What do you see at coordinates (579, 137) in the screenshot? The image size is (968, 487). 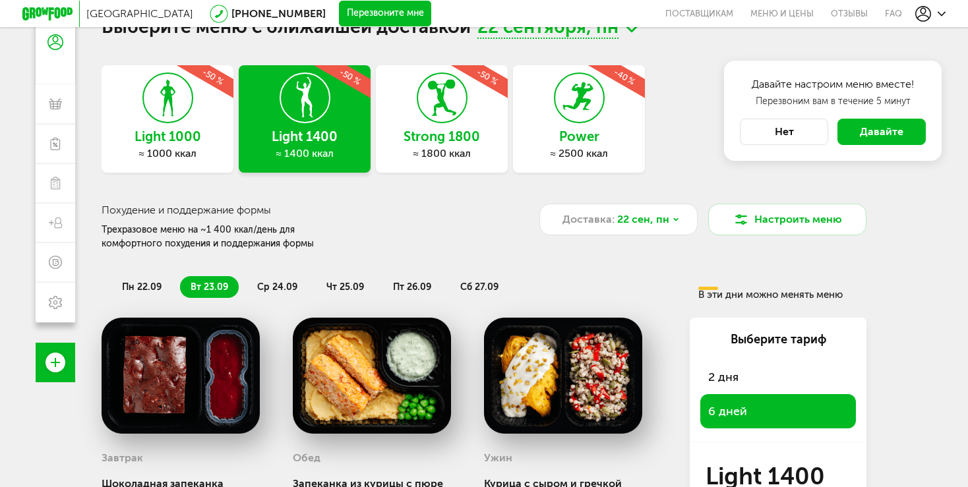 I see `h3: Power` at bounding box center [579, 137].